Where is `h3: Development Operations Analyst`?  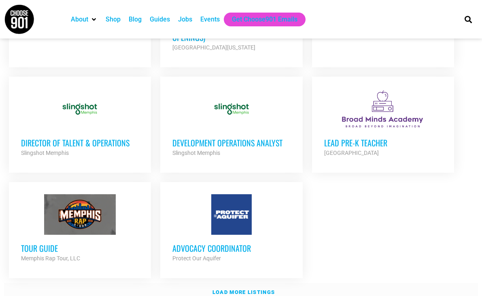 h3: Development Operations Analyst is located at coordinates (231, 143).